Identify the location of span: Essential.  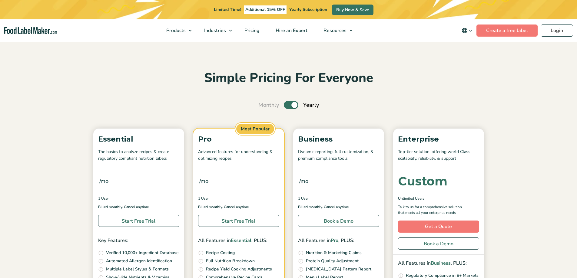
(241, 241).